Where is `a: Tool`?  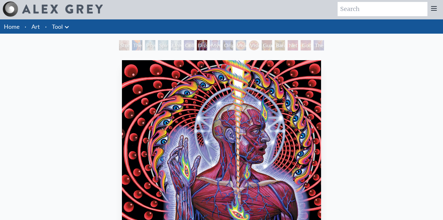
a: Tool is located at coordinates (57, 27).